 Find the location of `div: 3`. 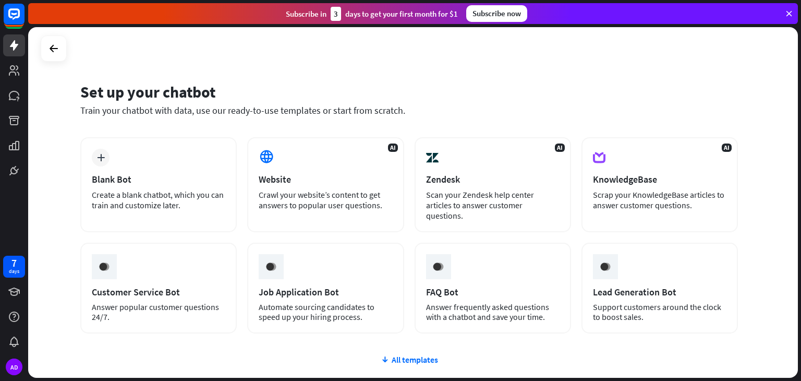

div: 3 is located at coordinates (336, 14).